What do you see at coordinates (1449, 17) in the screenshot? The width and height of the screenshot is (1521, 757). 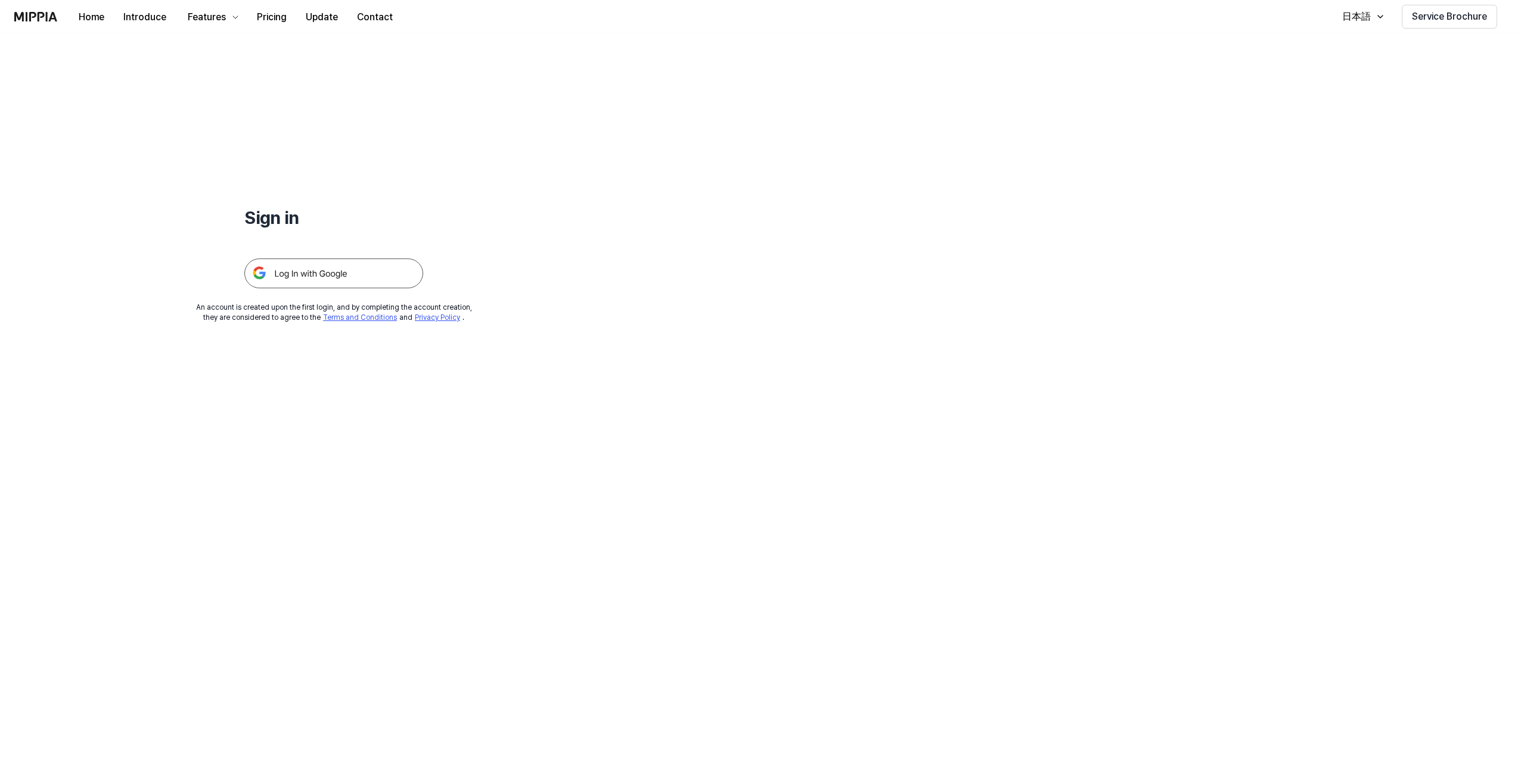 I see `button: Service Brochure` at bounding box center [1449, 17].